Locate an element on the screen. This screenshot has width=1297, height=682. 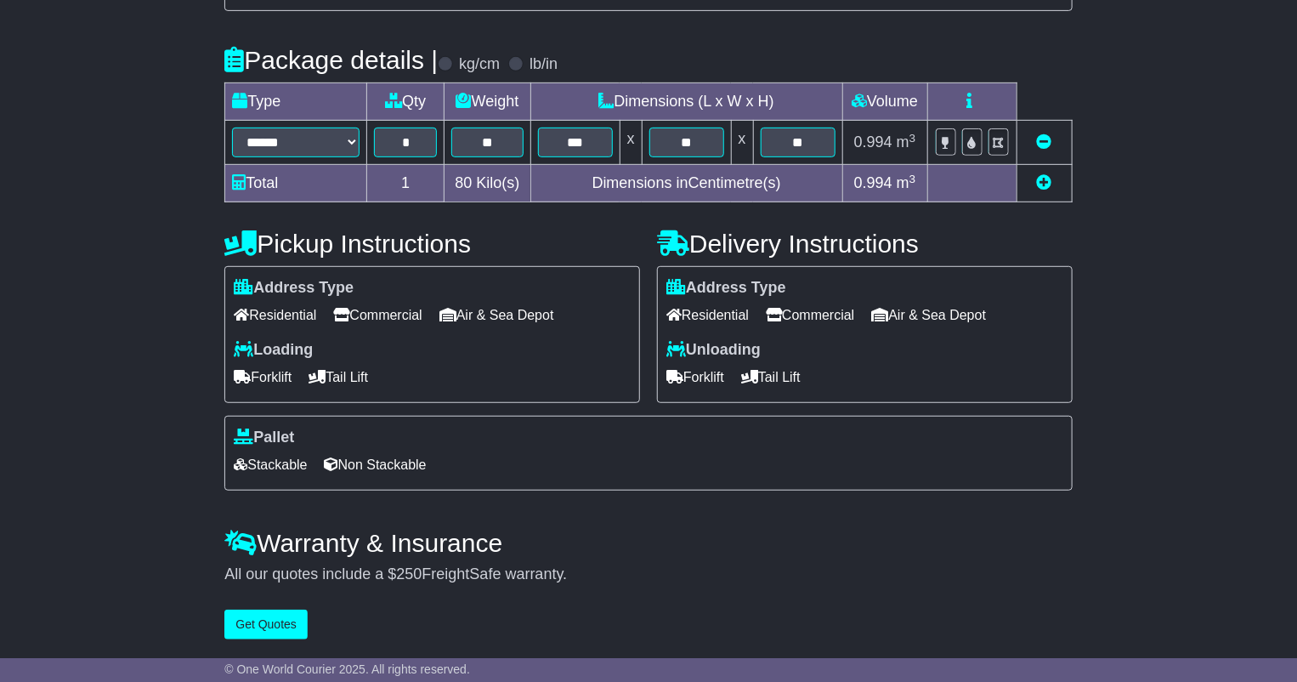
label: Loading is located at coordinates (273, 350).